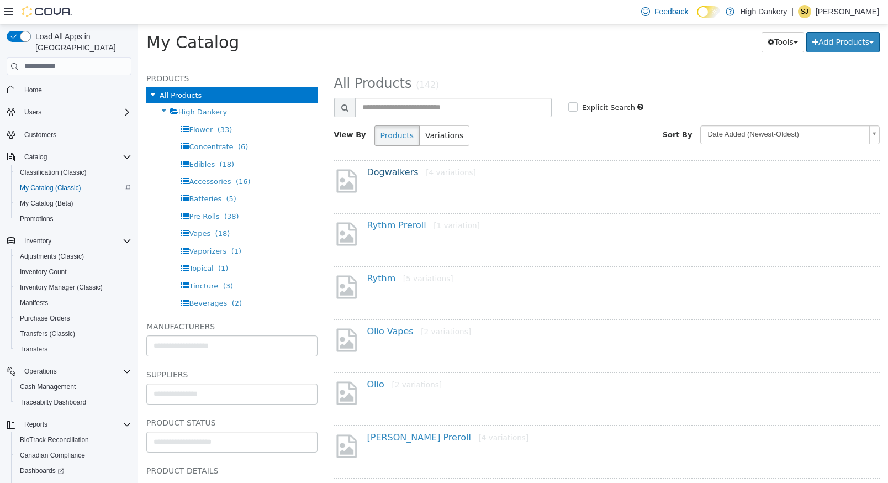  What do you see at coordinates (61, 287) in the screenshot?
I see `span: Inventory Manager (Classic)` at bounding box center [61, 287].